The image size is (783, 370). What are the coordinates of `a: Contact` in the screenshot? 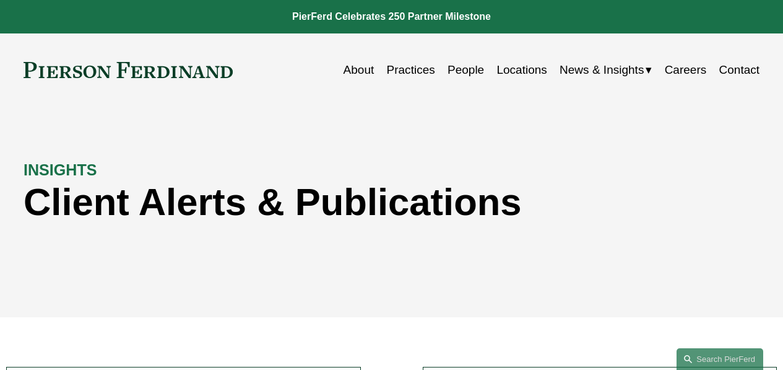 It's located at (740, 70).